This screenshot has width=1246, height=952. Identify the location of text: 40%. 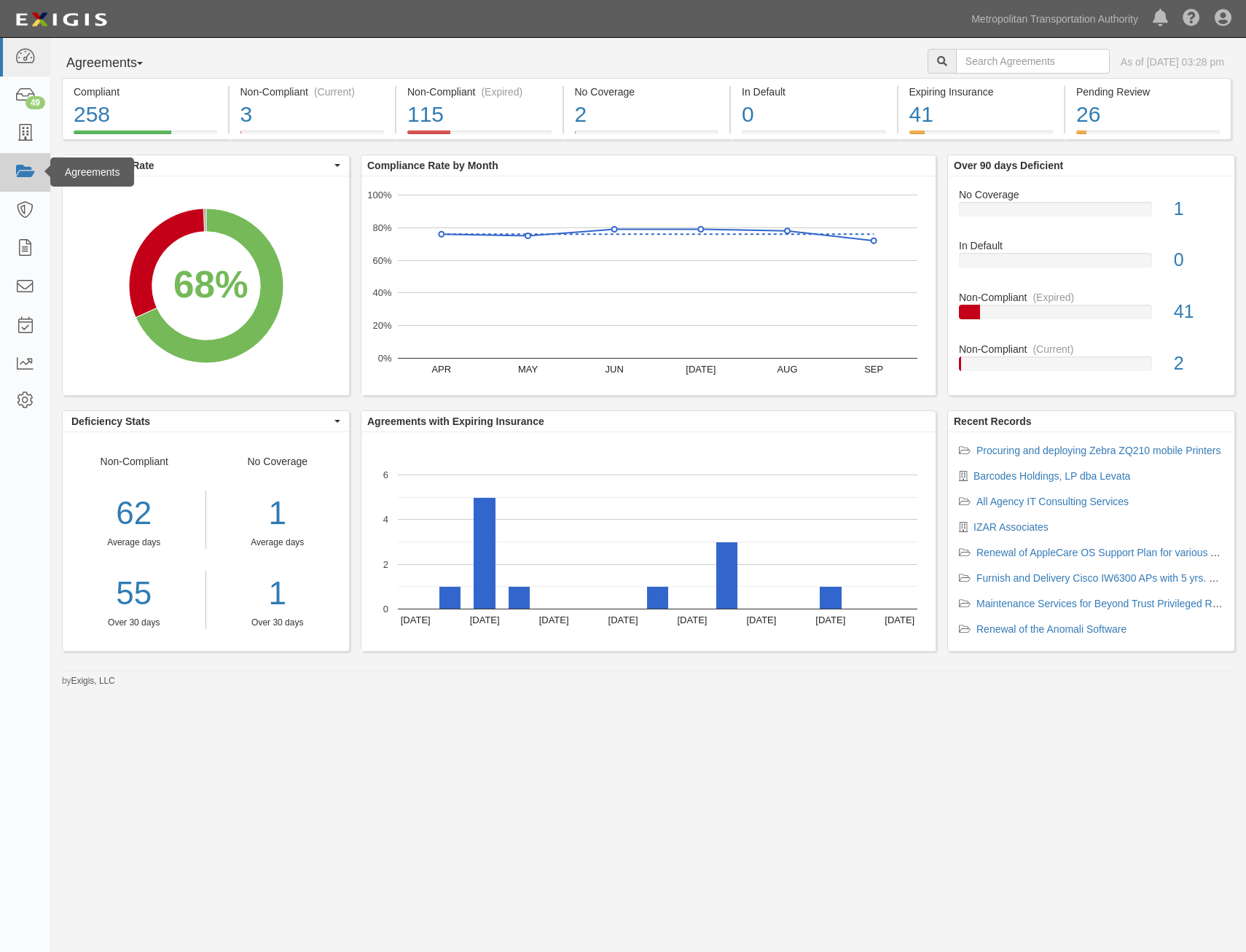
(382, 292).